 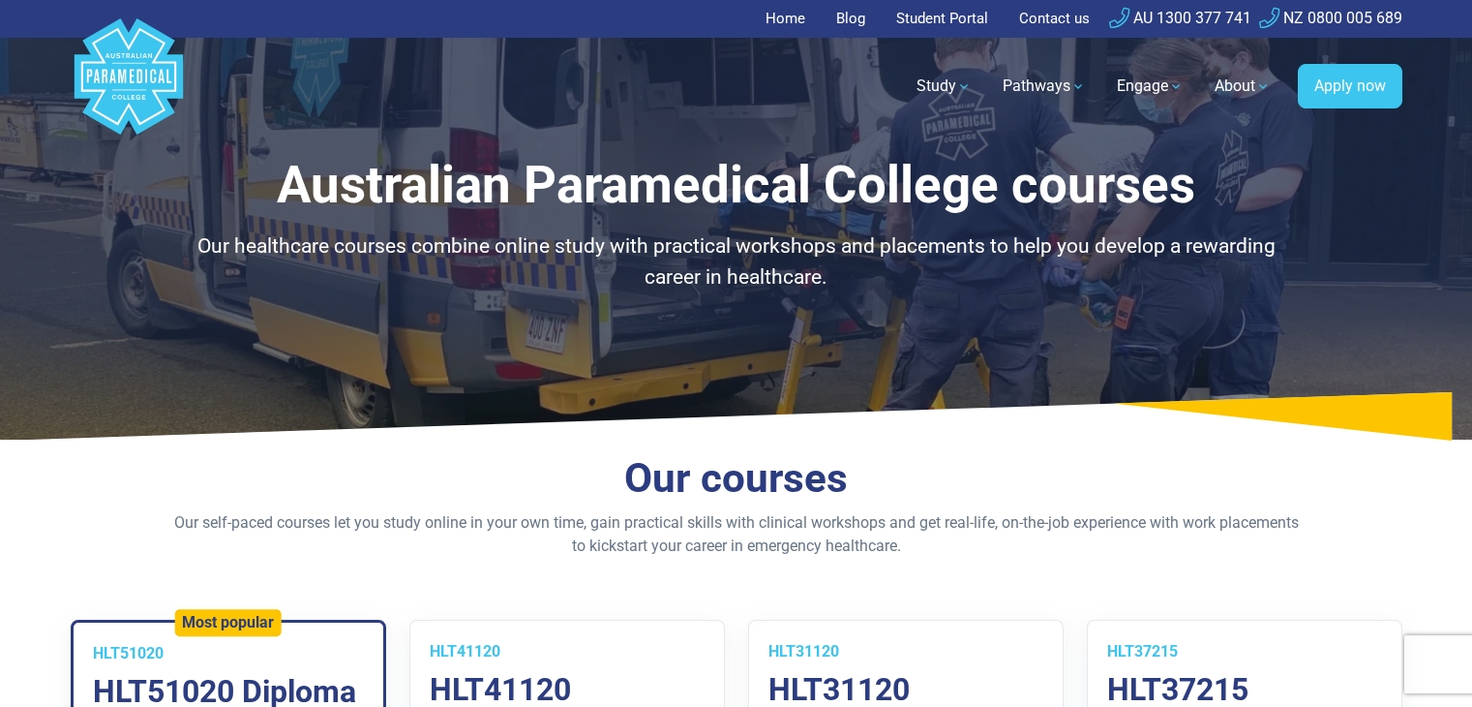 What do you see at coordinates (1243, 86) in the screenshot?
I see `a: About` at bounding box center [1243, 86].